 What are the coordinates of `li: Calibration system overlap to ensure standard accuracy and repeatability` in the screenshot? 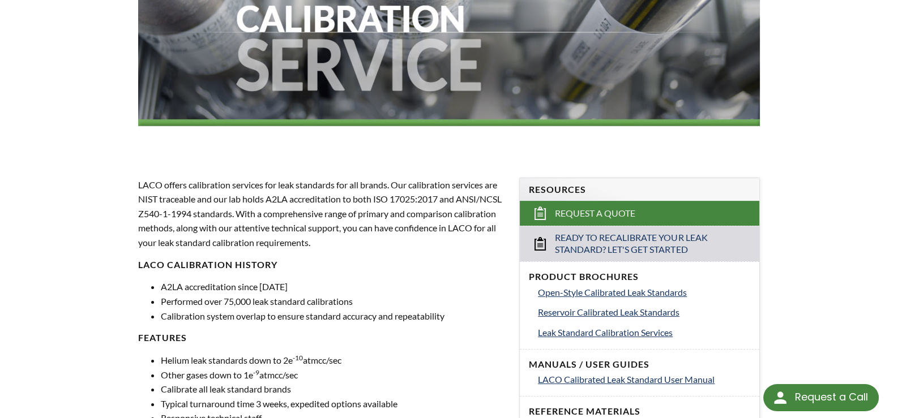 It's located at (333, 316).